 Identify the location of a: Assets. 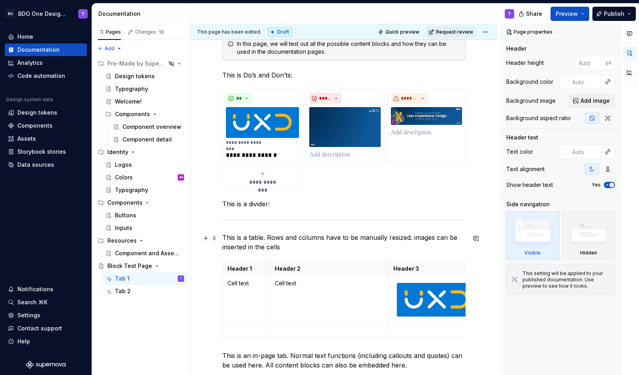
(46, 139).